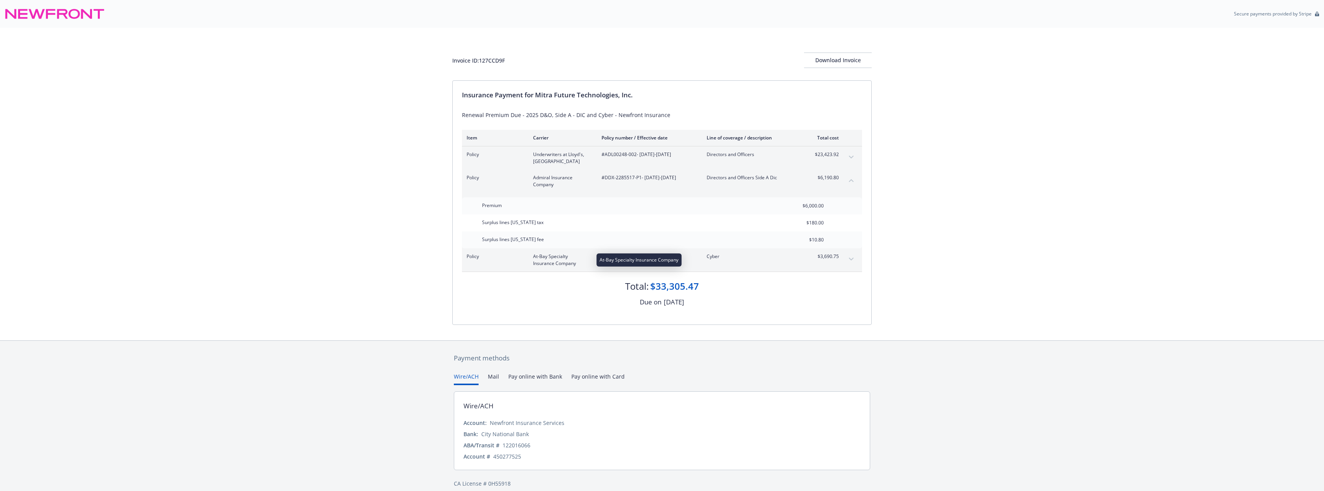 The image size is (1324, 491). What do you see at coordinates (477, 457) in the screenshot?
I see `div: Account #` at bounding box center [477, 457].